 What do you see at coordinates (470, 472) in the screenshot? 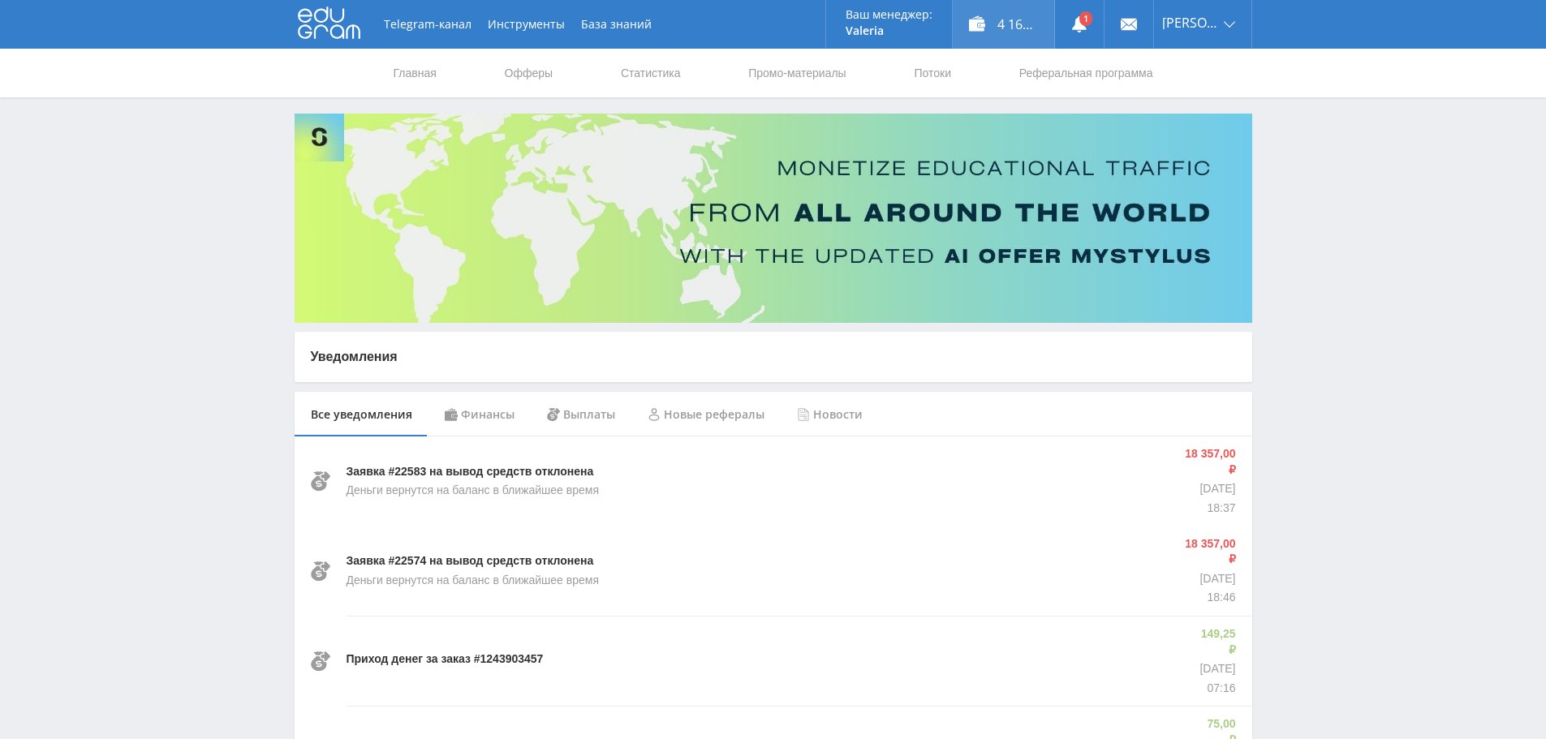
I see `p: Заявка #22583 на вывод средств отклонена` at bounding box center [470, 472].